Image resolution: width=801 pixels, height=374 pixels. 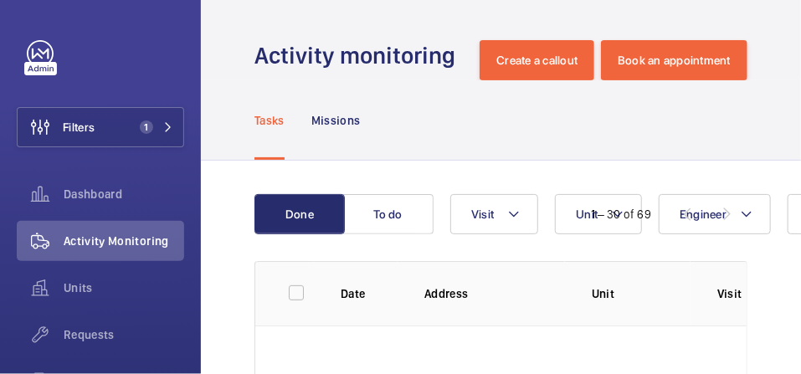 I want to click on p: Unit, so click(x=641, y=294).